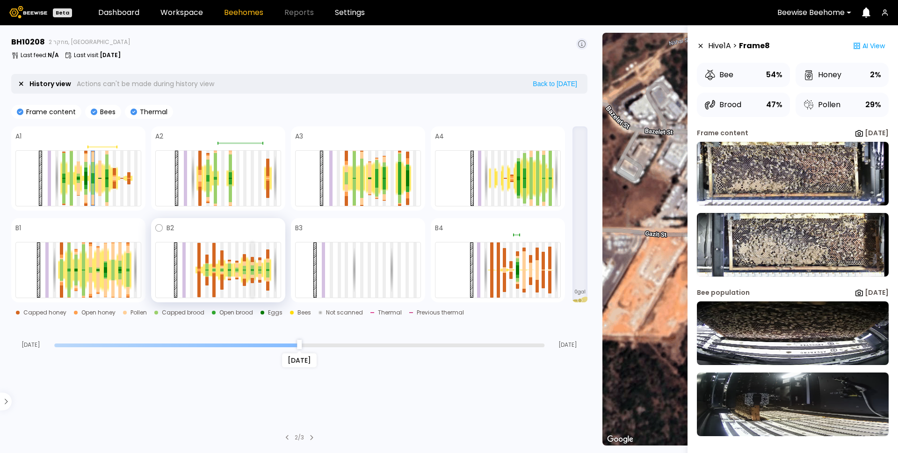 This screenshot has height=453, width=898. I want to click on div: 2%, so click(875, 75).